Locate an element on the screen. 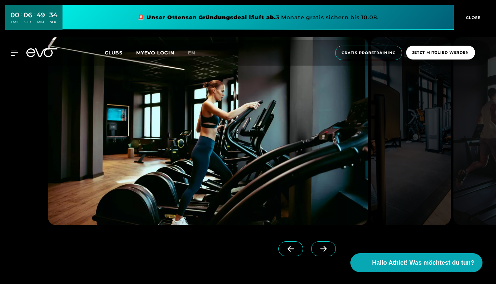 The height and width of the screenshot is (284, 496). a: Clubs is located at coordinates (120, 52).